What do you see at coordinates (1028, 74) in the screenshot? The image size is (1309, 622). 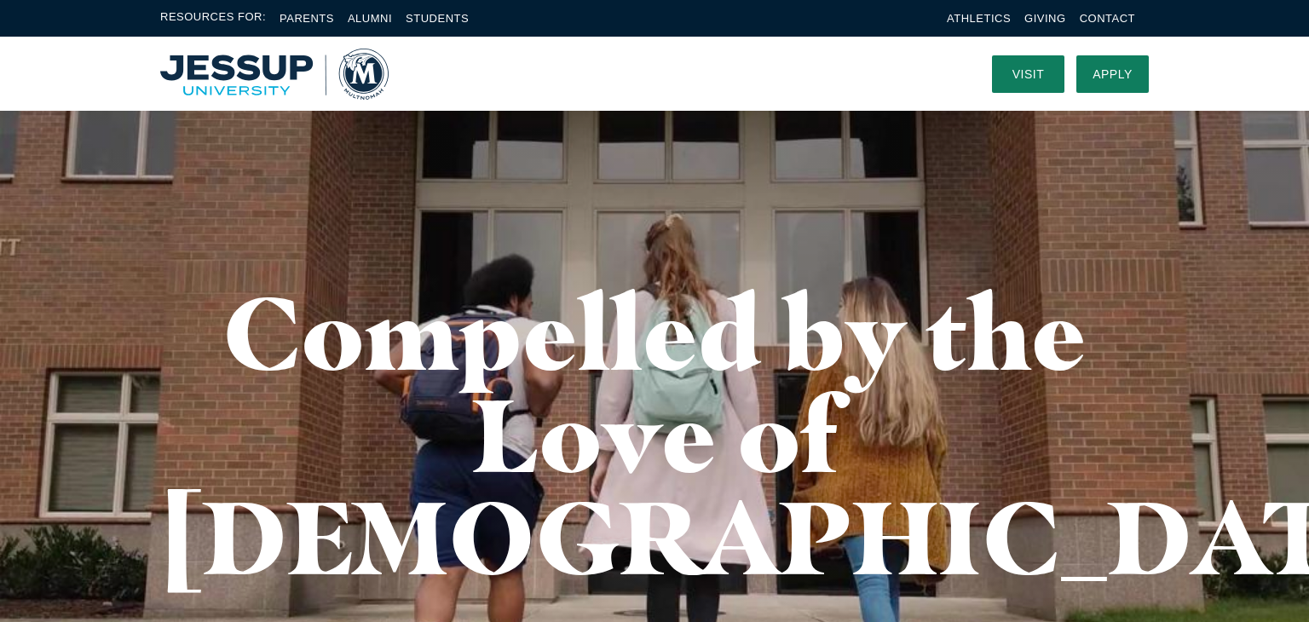 I see `a: Visit` at bounding box center [1028, 74].